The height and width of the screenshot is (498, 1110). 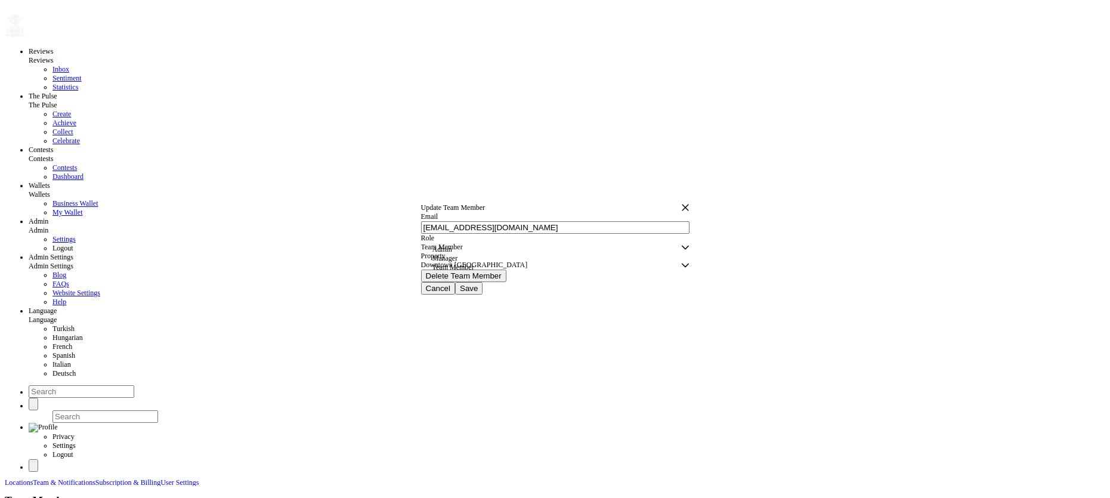 I want to click on li: Team Member, so click(x=555, y=267).